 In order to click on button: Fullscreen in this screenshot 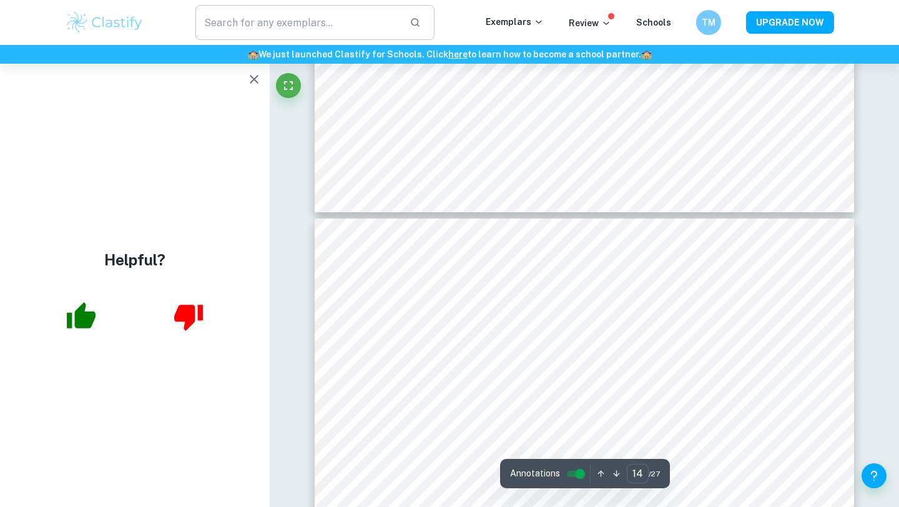, I will do `click(288, 86)`.